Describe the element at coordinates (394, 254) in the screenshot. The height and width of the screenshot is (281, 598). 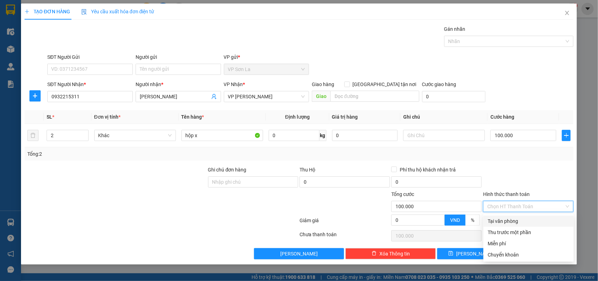
I see `span: Xóa Thông tin` at that location.